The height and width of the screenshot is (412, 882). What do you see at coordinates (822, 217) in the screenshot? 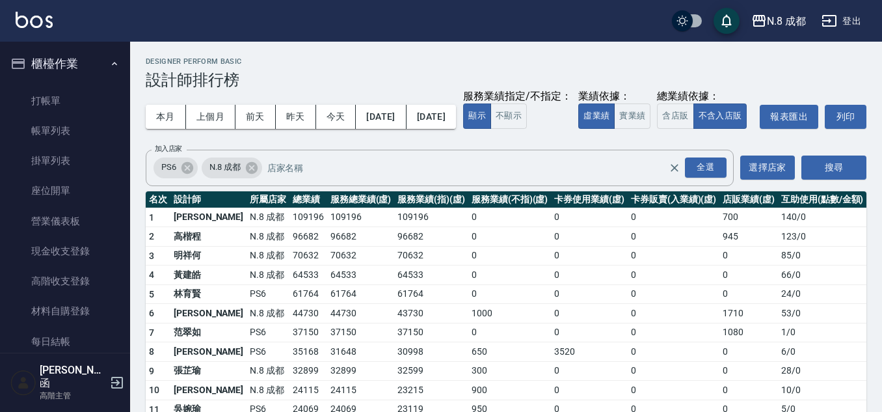
I see `td: 140 / 0` at bounding box center [822, 217].